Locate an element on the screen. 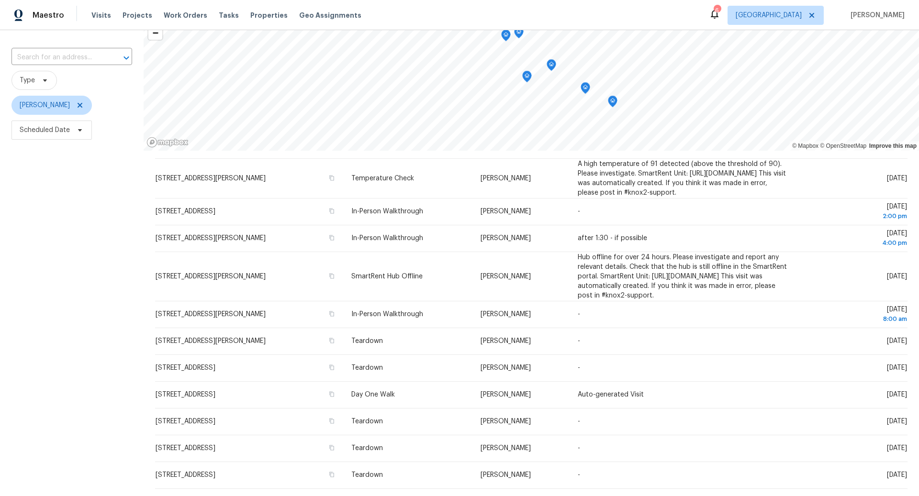 This screenshot has height=496, width=919. span: Geo Assignments is located at coordinates (330, 15).